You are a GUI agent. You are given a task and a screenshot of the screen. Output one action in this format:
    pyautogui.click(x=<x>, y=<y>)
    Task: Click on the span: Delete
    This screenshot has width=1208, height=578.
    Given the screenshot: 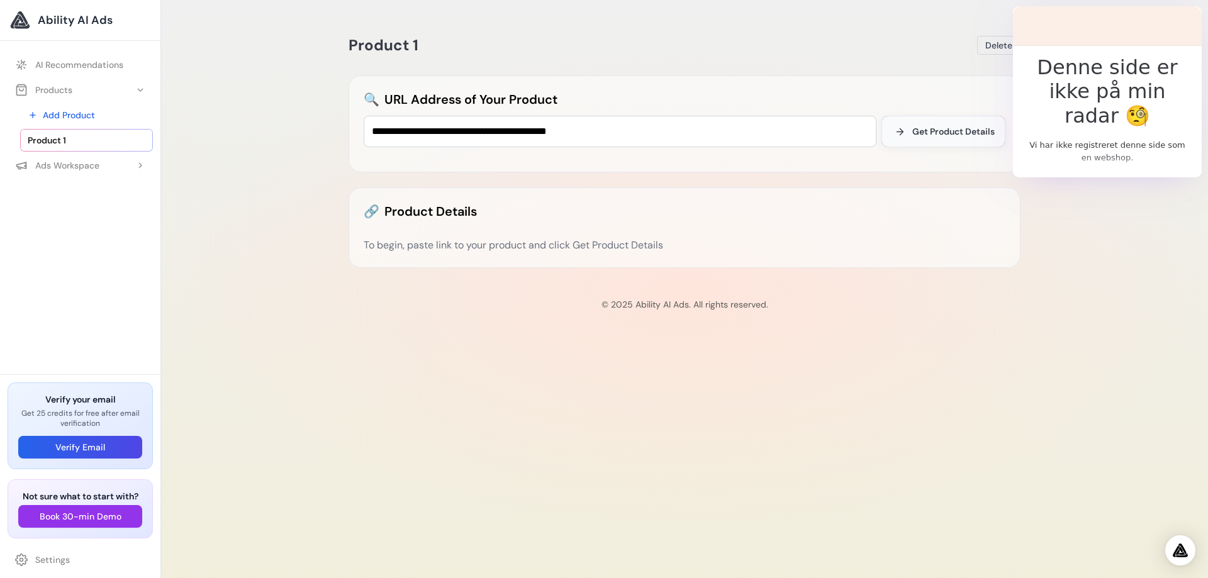 What is the action you would take?
    pyautogui.click(x=999, y=45)
    